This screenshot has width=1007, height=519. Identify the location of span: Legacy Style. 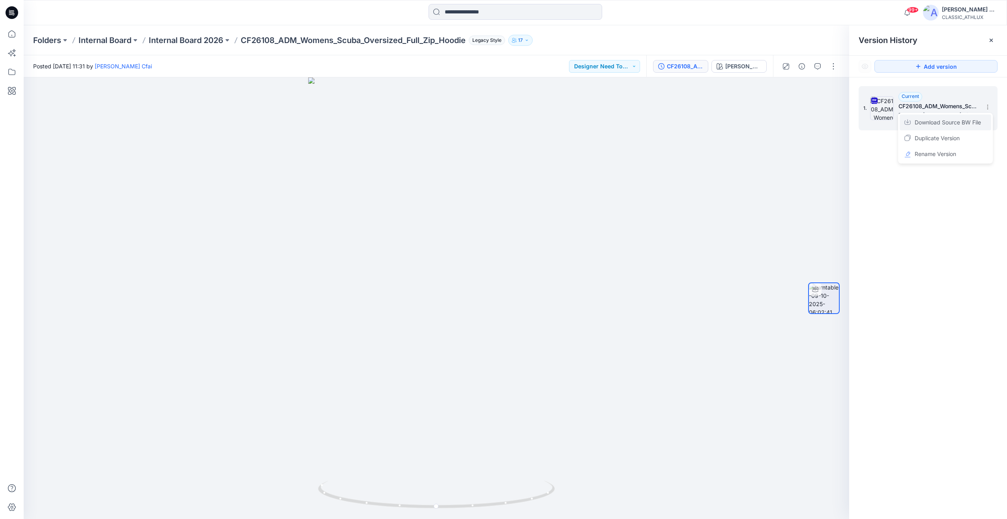
(487, 40).